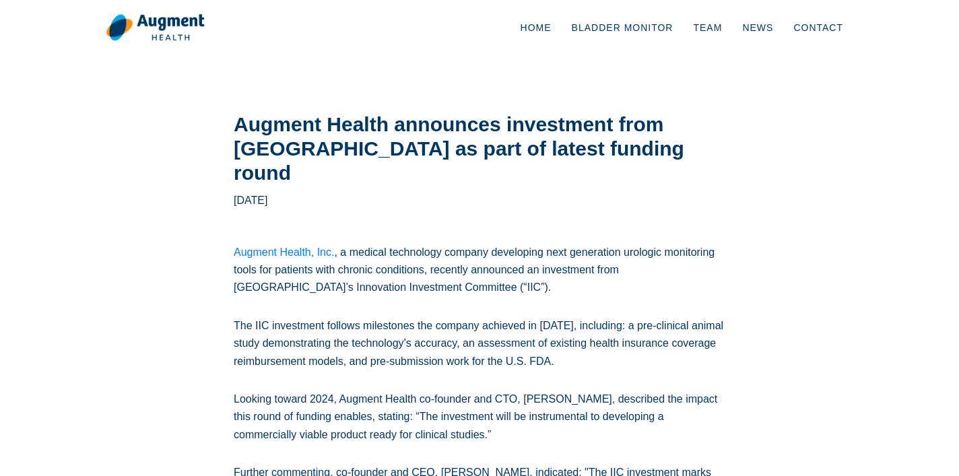 This screenshot has height=476, width=959. I want to click on p: , a medical technology company developing next generation urologic monitoring tools for patients ..., so click(480, 270).